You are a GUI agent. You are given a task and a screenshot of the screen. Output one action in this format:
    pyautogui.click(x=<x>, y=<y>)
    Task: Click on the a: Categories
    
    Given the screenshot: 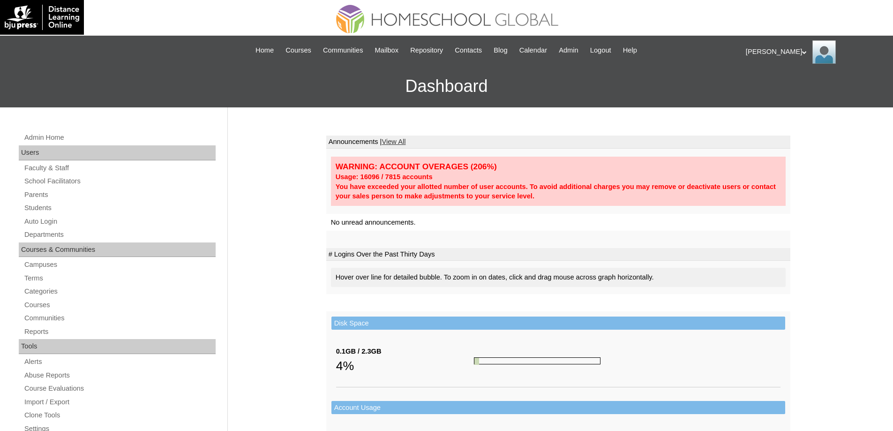 What is the action you would take?
    pyautogui.click(x=120, y=291)
    